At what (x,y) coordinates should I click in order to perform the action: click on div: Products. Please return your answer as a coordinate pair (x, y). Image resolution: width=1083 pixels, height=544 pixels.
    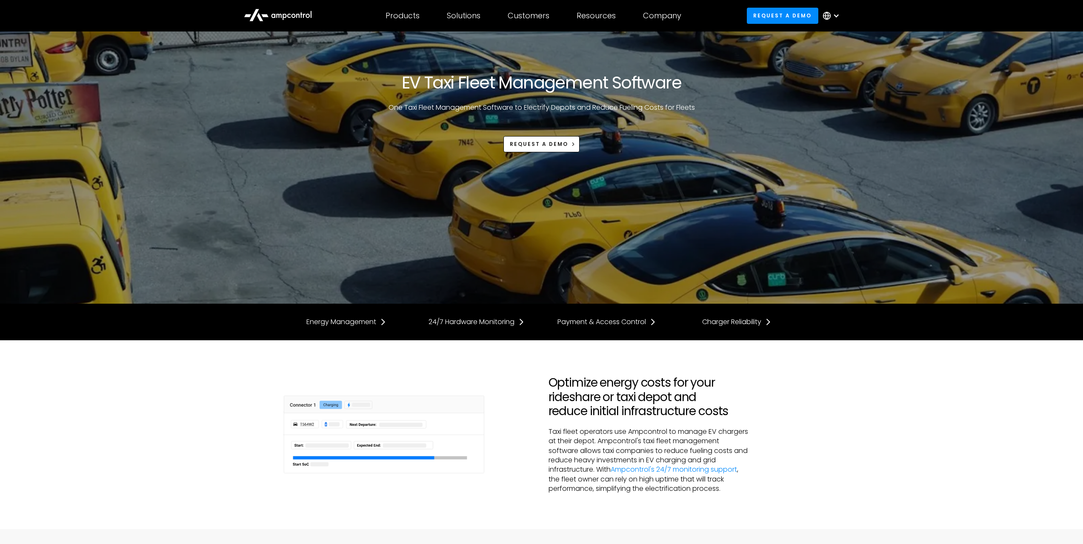
    Looking at the image, I should click on (402, 16).